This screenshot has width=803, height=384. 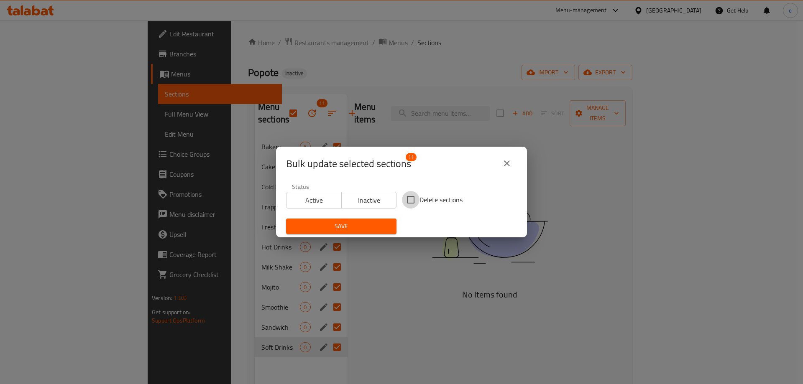 What do you see at coordinates (314, 200) in the screenshot?
I see `button: Active` at bounding box center [314, 200].